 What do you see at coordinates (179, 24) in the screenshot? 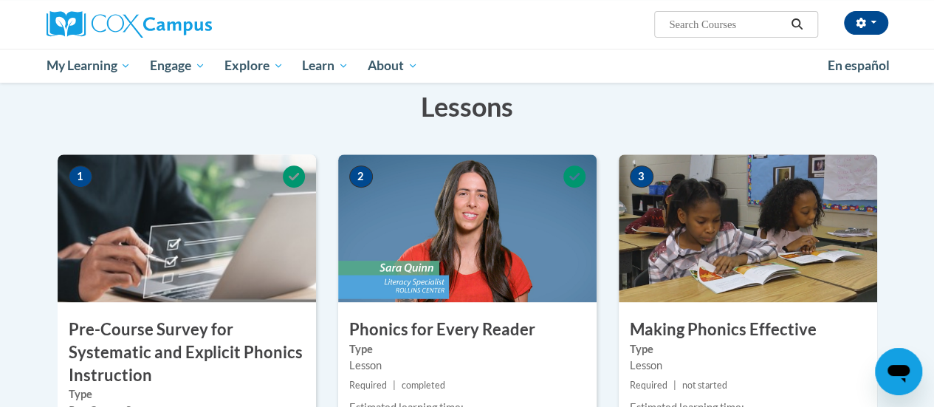
I see `a: Cox Campus` at bounding box center [179, 24].